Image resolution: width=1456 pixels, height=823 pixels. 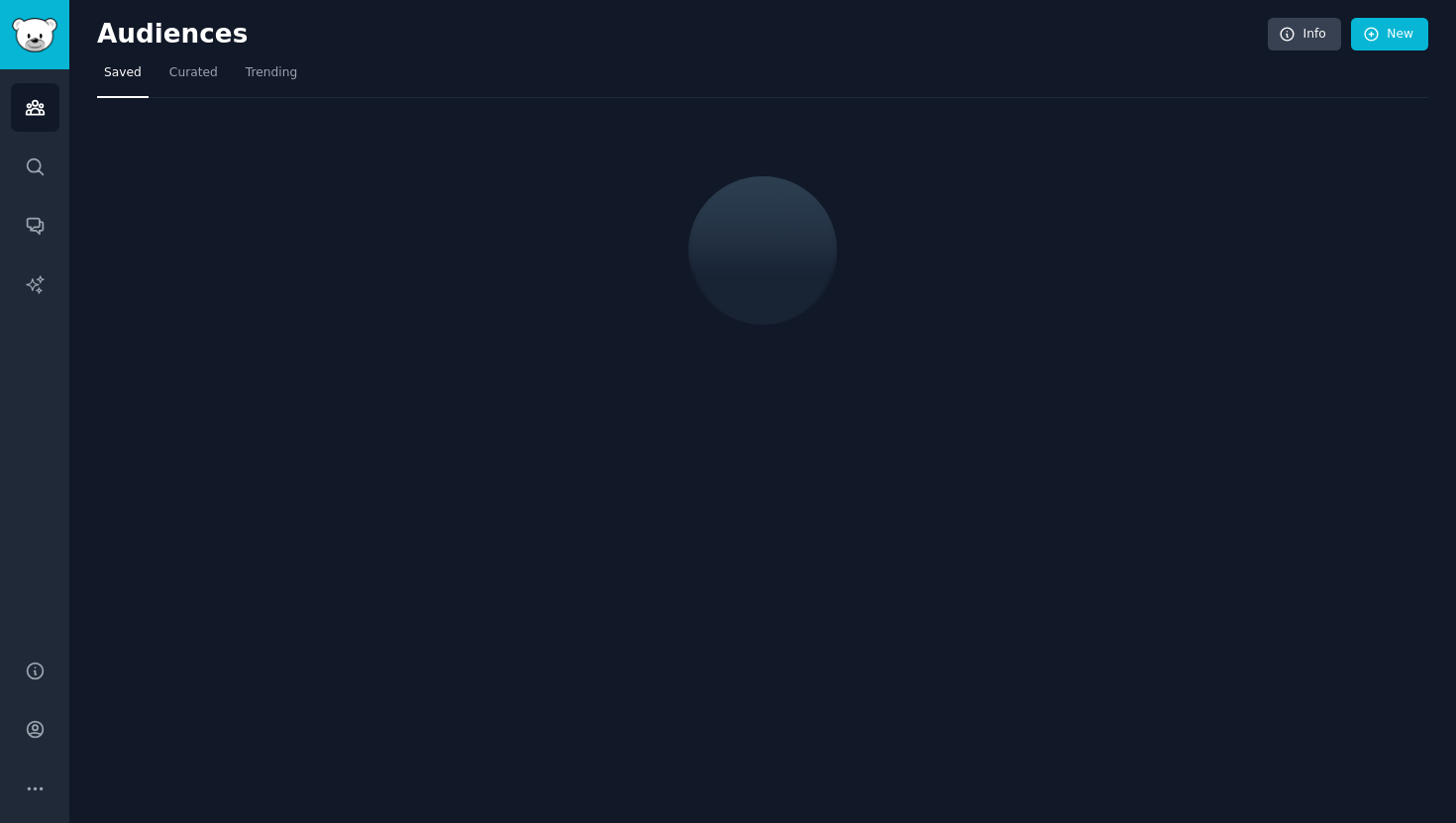 I want to click on h2: Audiences, so click(x=682, y=35).